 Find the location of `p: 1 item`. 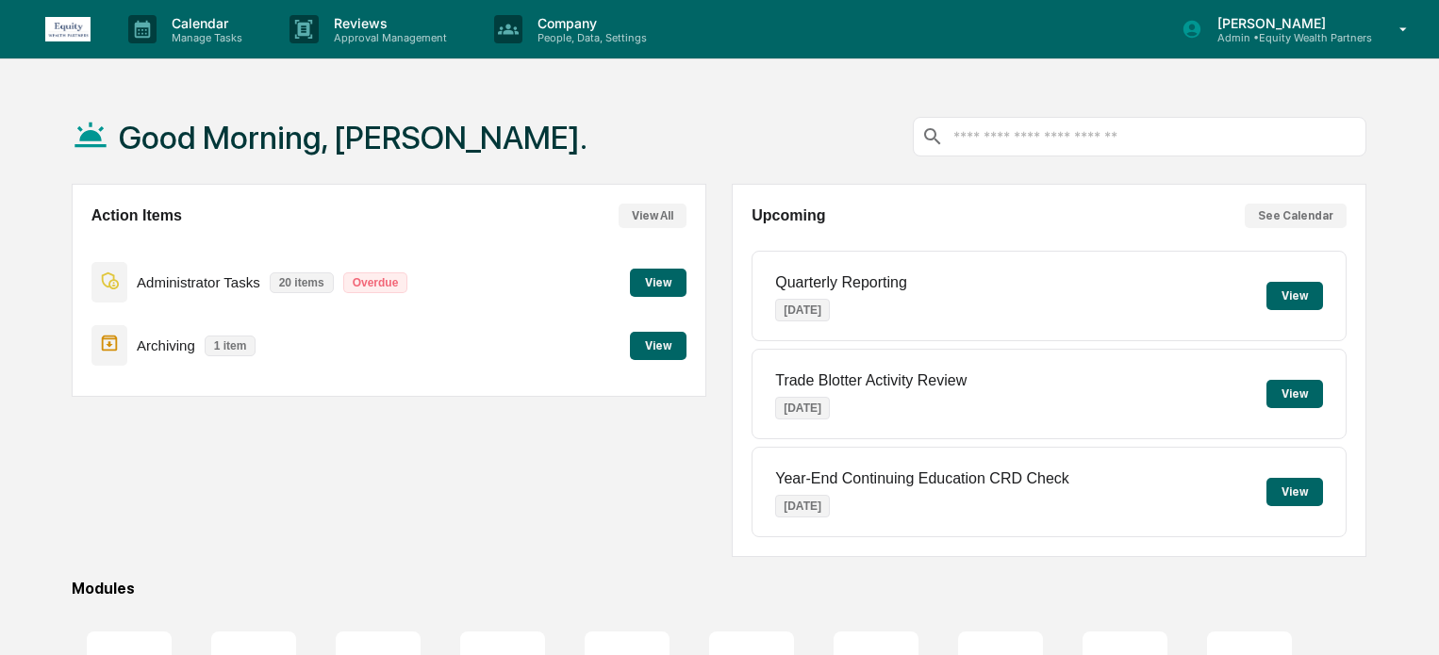

p: 1 item is located at coordinates (230, 346).